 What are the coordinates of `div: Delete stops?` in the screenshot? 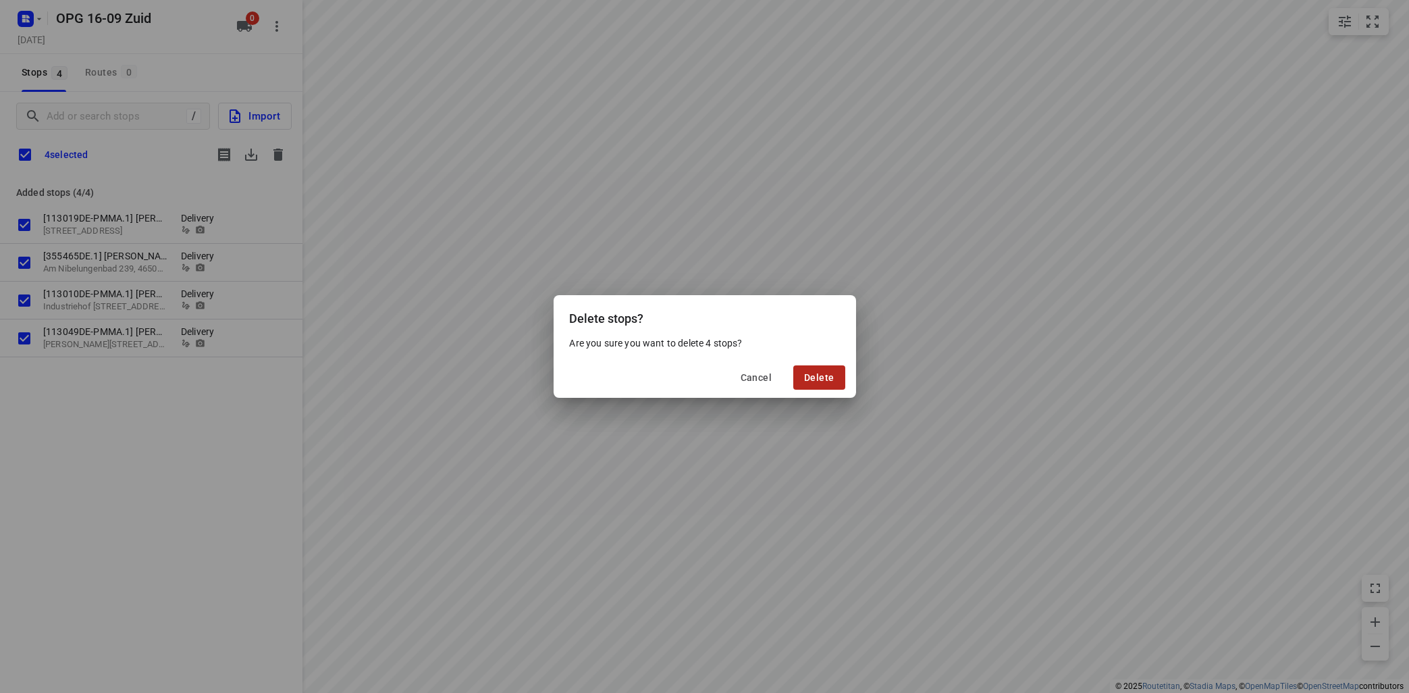 It's located at (705, 315).